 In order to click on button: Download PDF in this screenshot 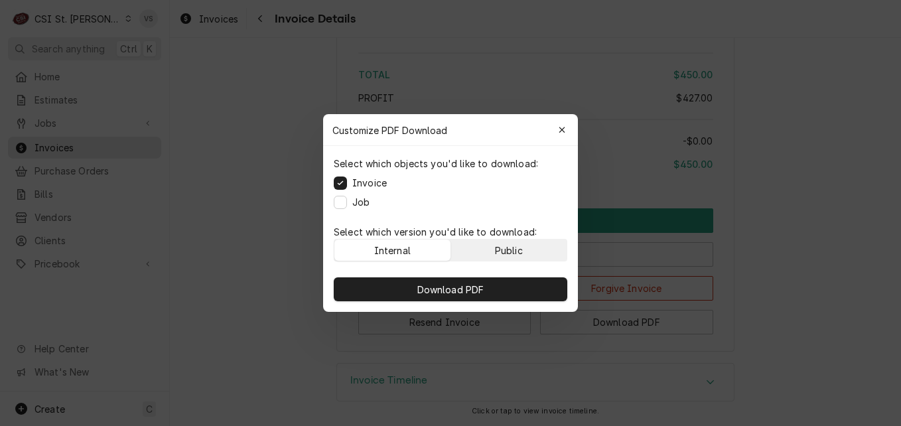, I will do `click(450, 289)`.